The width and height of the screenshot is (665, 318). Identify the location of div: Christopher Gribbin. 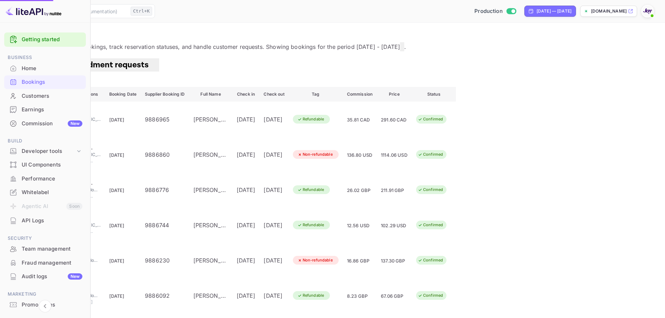
(211, 190).